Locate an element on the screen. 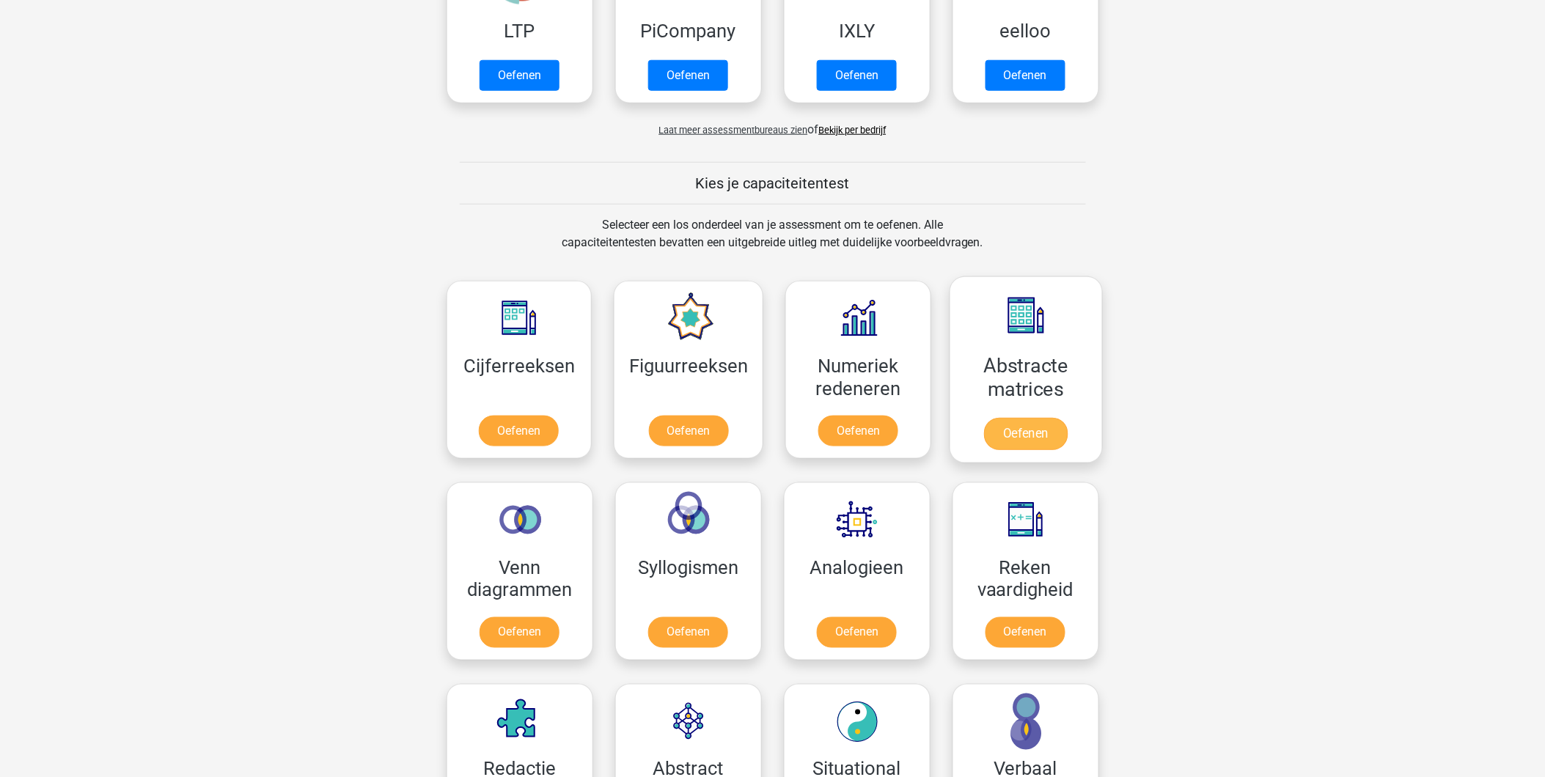  div: of is located at coordinates (773, 124).